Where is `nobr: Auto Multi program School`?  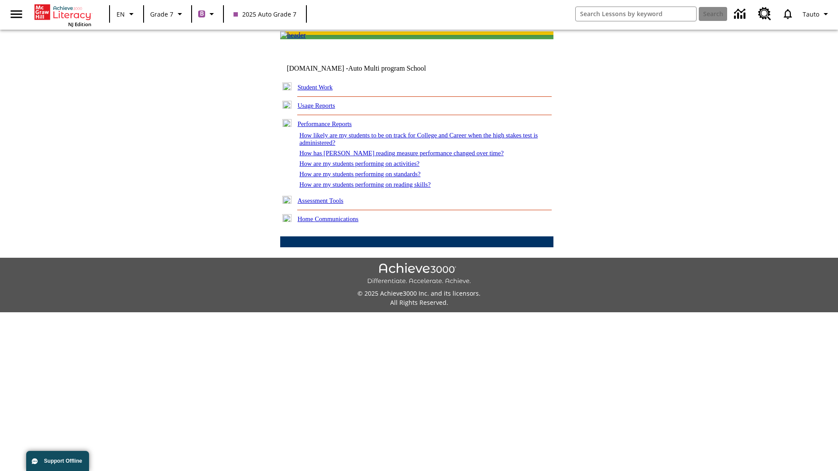 nobr: Auto Multi program School is located at coordinates (387, 68).